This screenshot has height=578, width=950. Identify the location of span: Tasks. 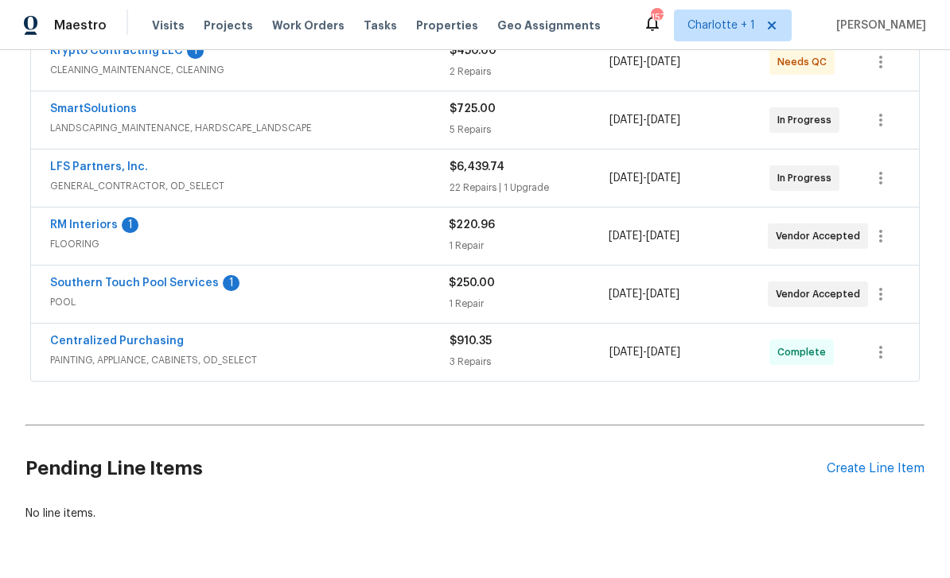
(380, 25).